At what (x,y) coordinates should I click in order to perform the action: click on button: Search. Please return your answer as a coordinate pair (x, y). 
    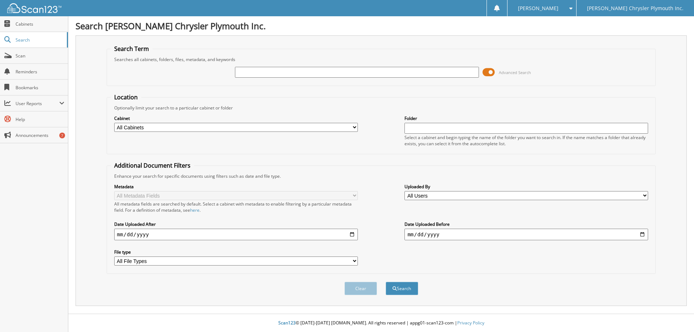
    Looking at the image, I should click on (402, 288).